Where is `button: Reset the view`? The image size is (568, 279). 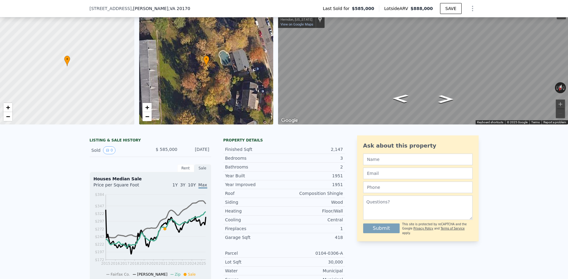
button: Reset the view is located at coordinates (561, 88).